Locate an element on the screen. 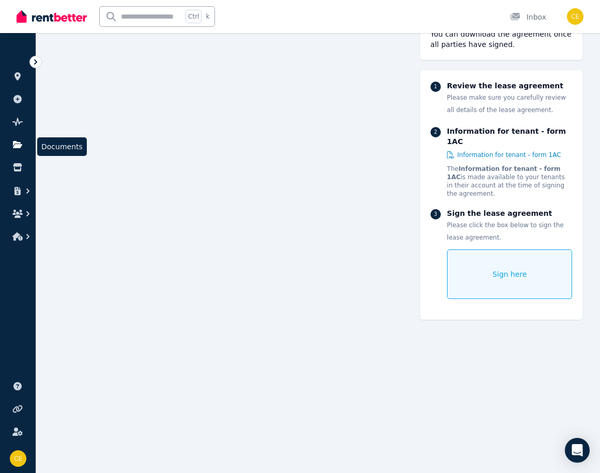  img: RentBetter is located at coordinates (52, 17).